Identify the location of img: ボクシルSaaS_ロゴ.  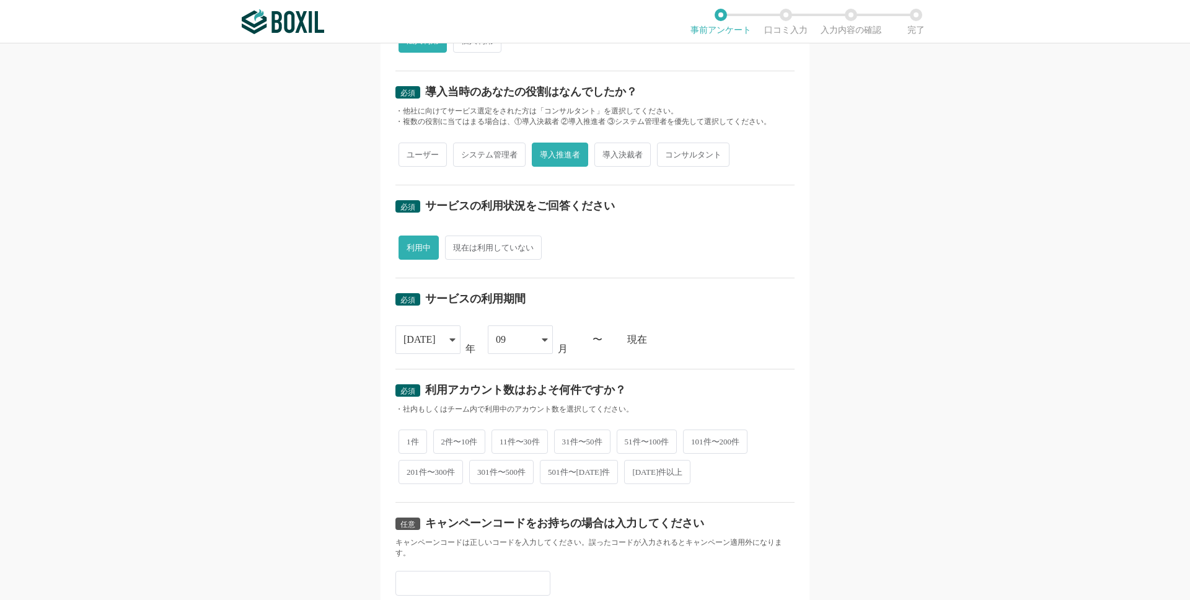
(283, 22).